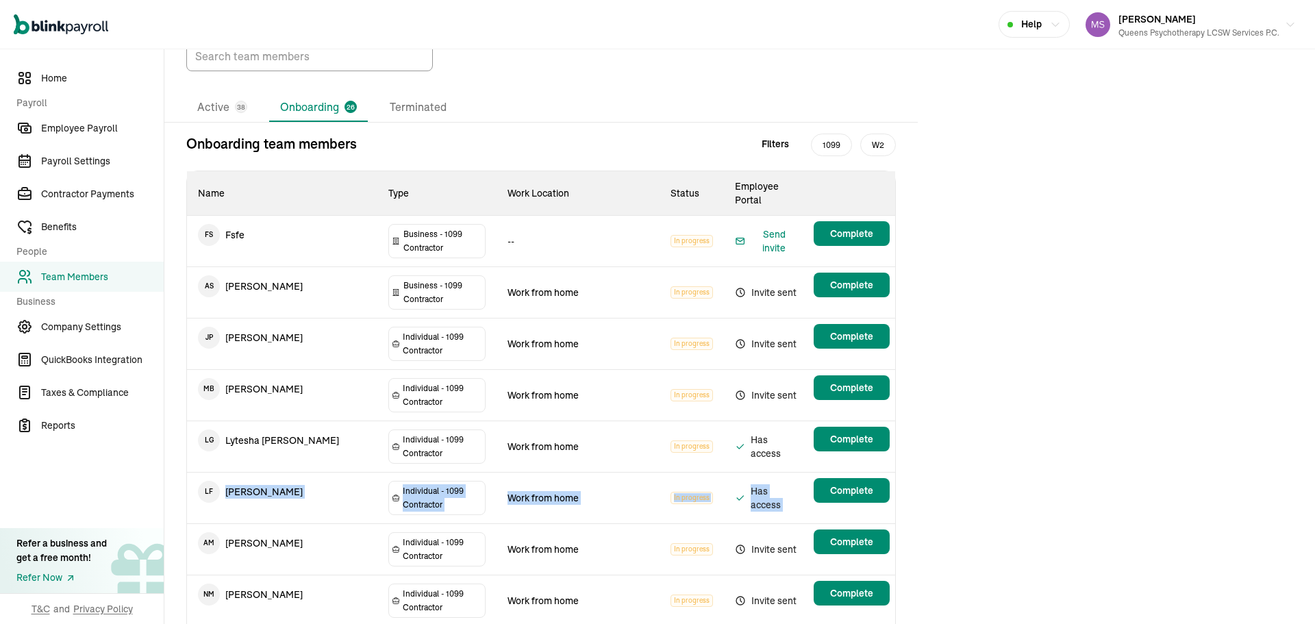 This screenshot has height=624, width=1315. What do you see at coordinates (1034, 24) in the screenshot?
I see `button: Help` at bounding box center [1034, 24].